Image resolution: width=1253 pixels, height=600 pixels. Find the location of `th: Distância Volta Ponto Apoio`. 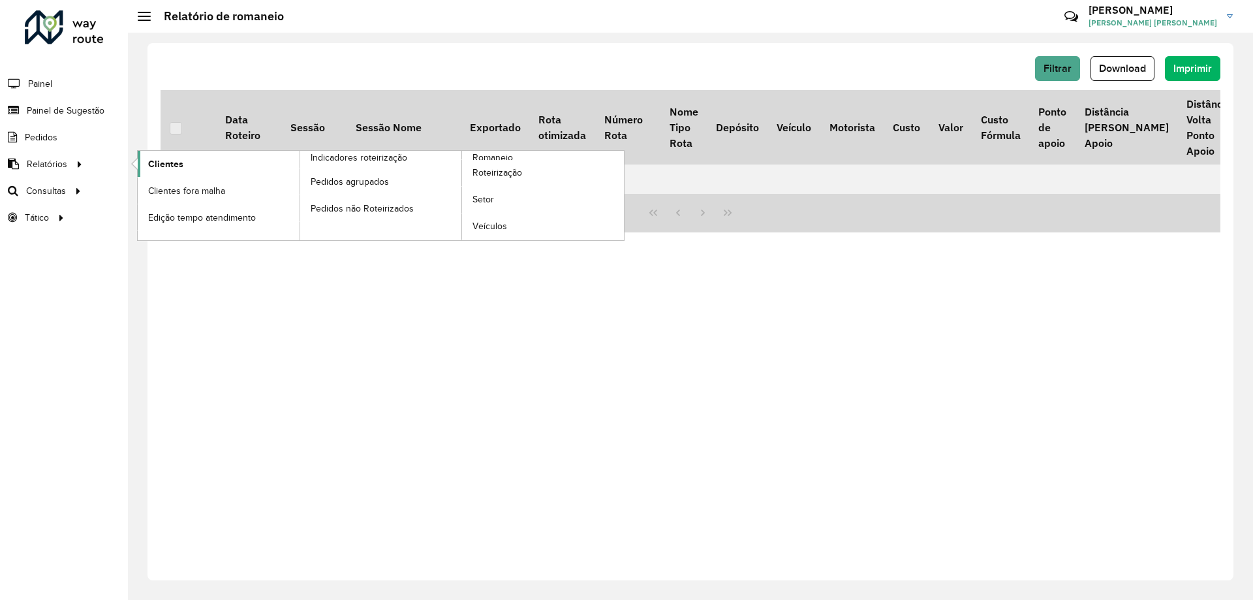

th: Distância Volta Ponto Apoio is located at coordinates (1207, 127).